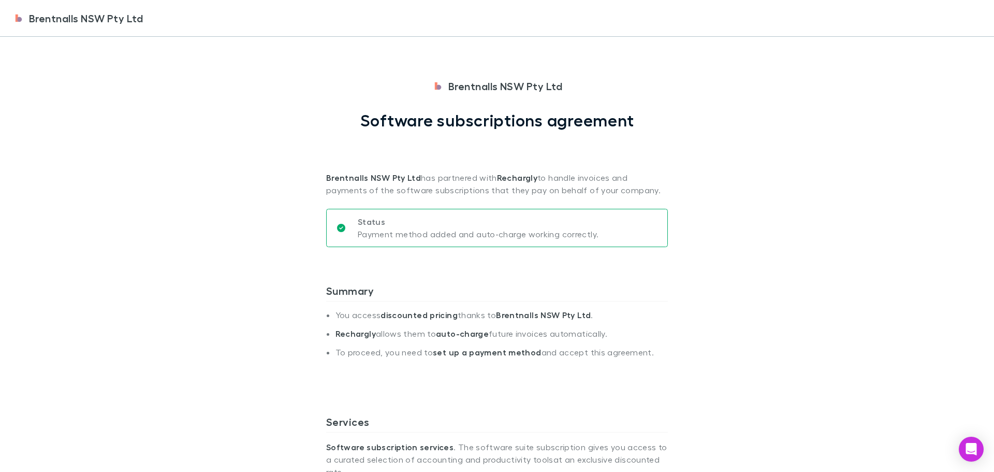  What do you see at coordinates (478, 234) in the screenshot?
I see `p: Payment method added and auto-charge working correctly.` at bounding box center [478, 234].